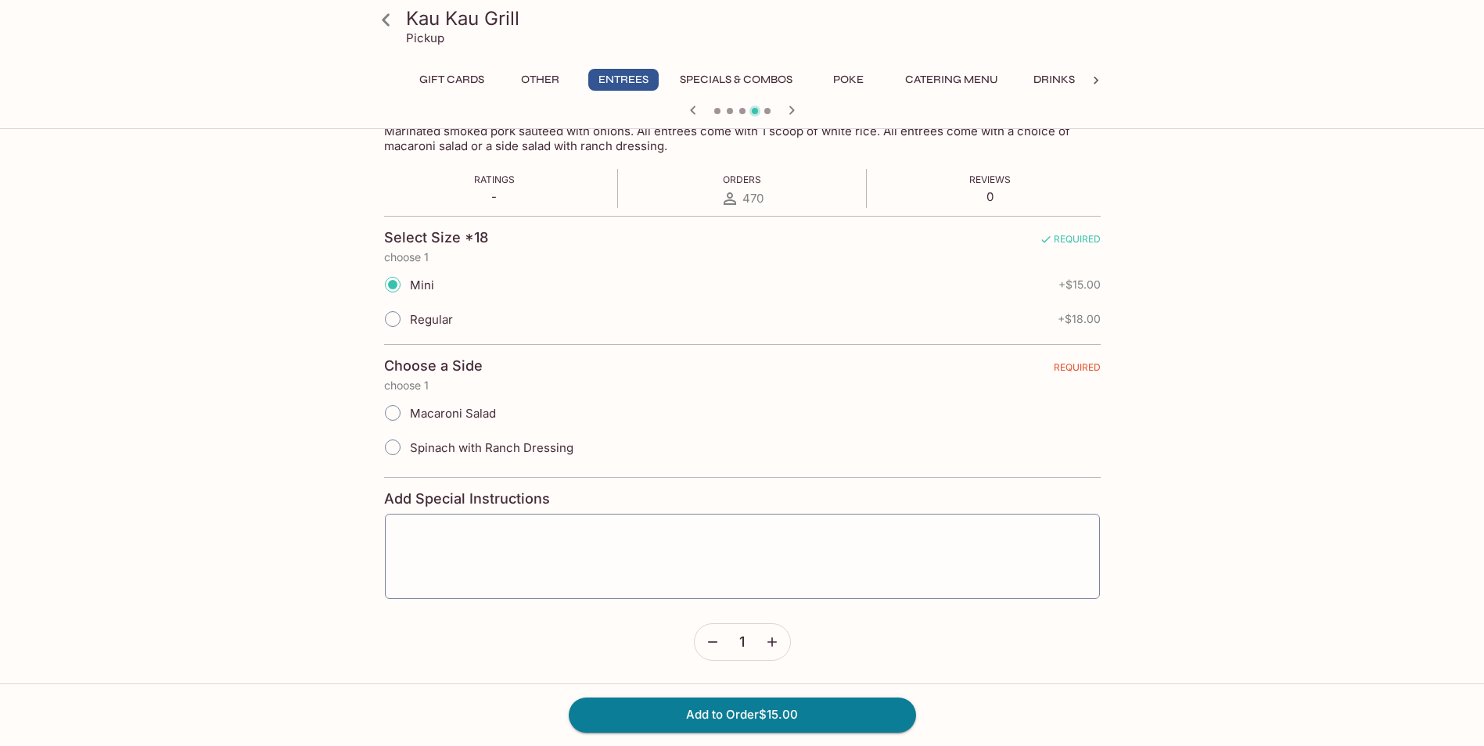 The height and width of the screenshot is (746, 1484). Describe the element at coordinates (849, 80) in the screenshot. I see `button: Poke` at that location.